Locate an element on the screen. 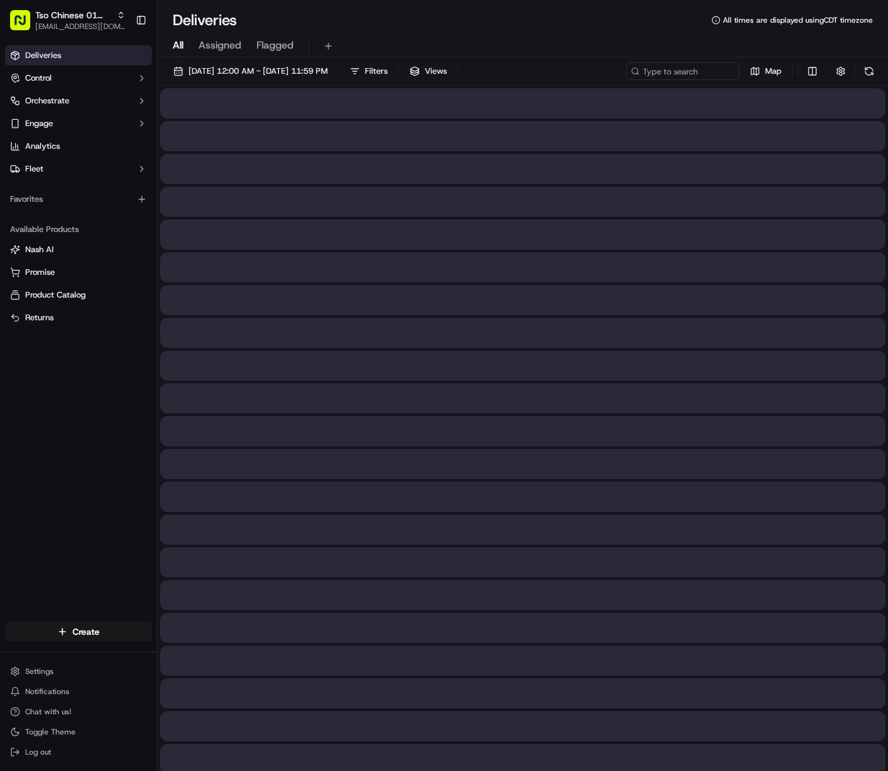 This screenshot has height=771, width=888. span: All is located at coordinates (178, 45).